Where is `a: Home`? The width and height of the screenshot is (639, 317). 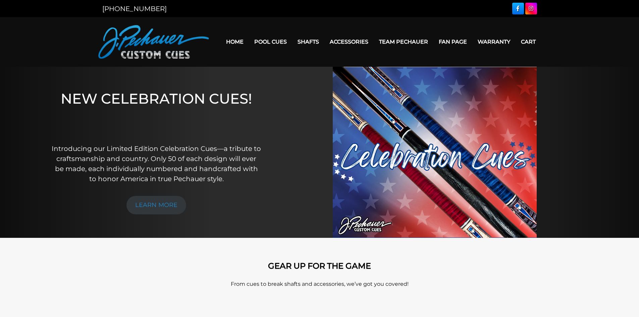 a: Home is located at coordinates (235, 42).